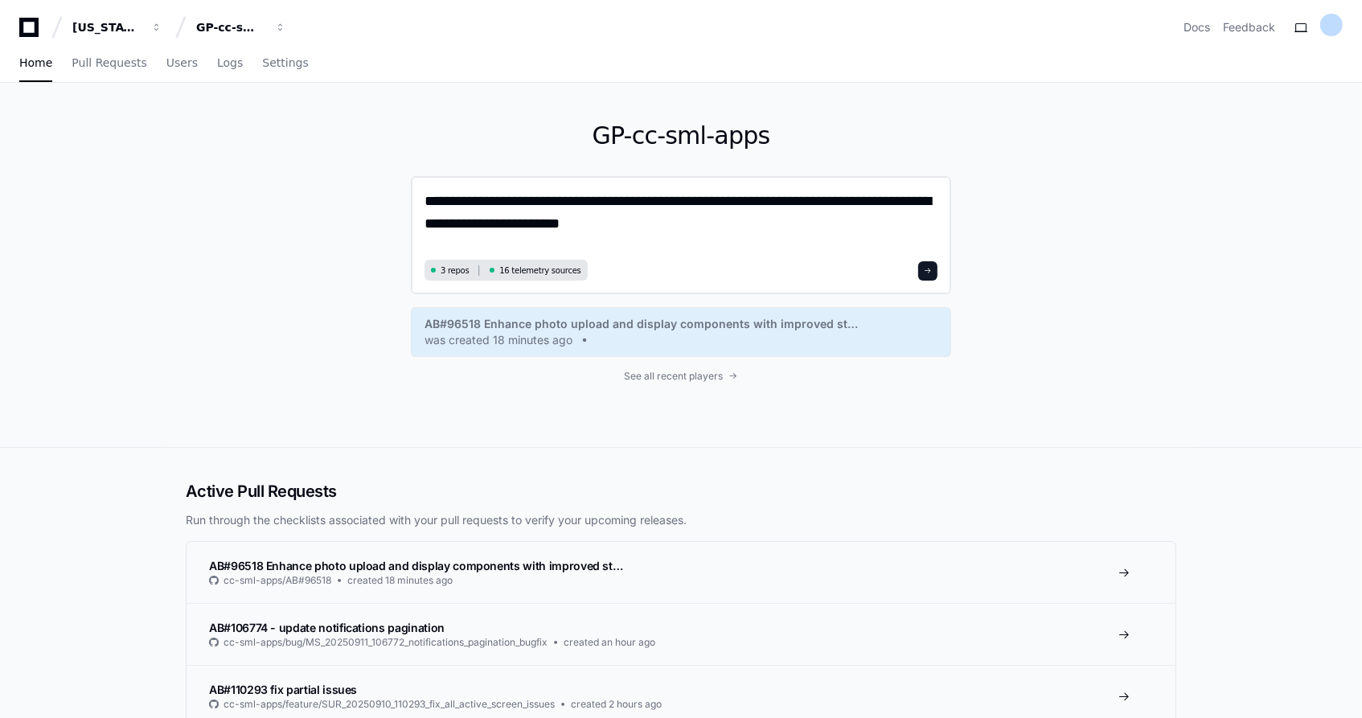 The image size is (1362, 718). What do you see at coordinates (1248, 27) in the screenshot?
I see `button: Feedback` at bounding box center [1248, 27].